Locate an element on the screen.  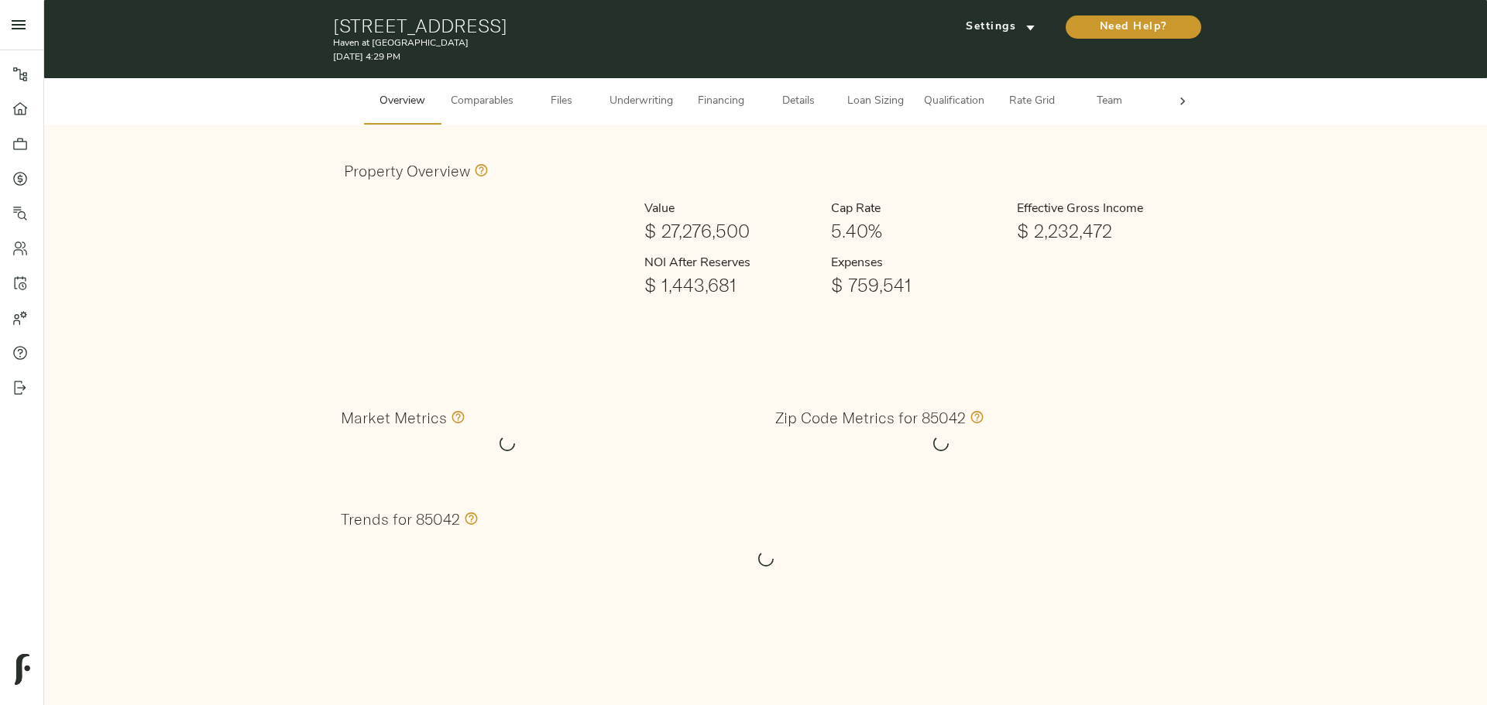
button: Need Help? is located at coordinates (1133, 27).